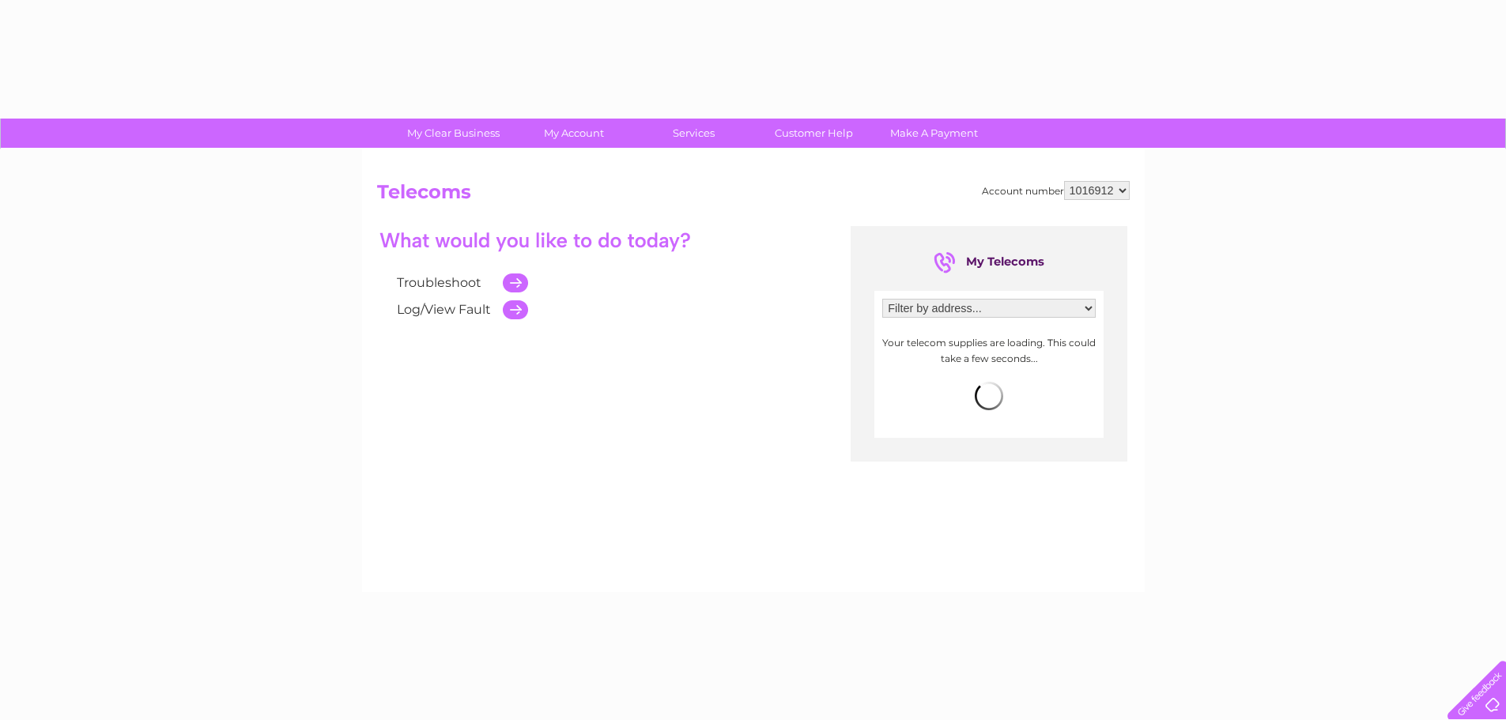 Image resolution: width=1506 pixels, height=720 pixels. Describe the element at coordinates (814, 133) in the screenshot. I see `a: Customer Help` at that location.